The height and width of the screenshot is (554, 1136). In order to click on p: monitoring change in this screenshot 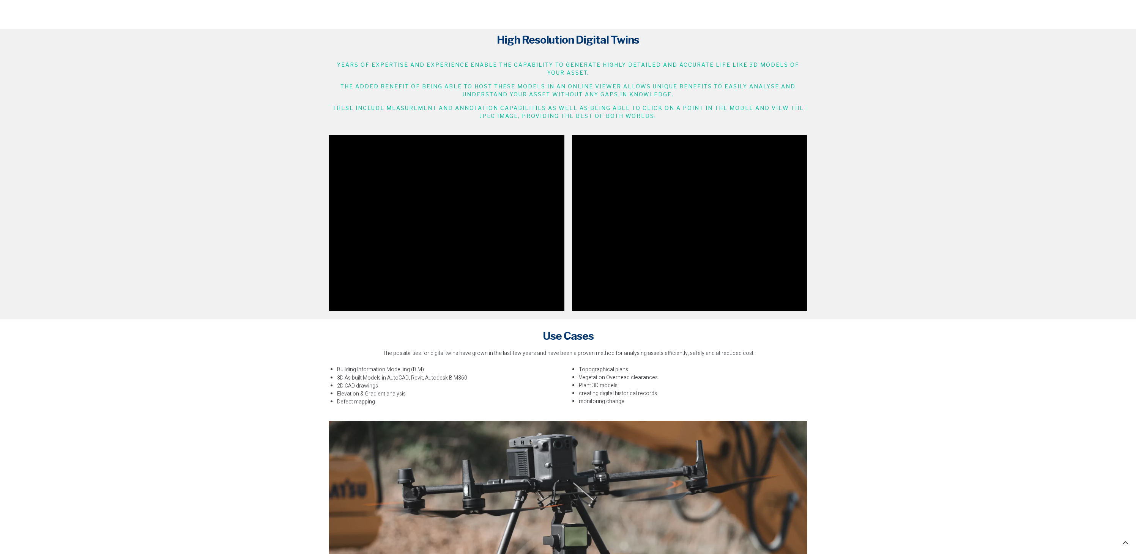, I will do `click(693, 401)`.